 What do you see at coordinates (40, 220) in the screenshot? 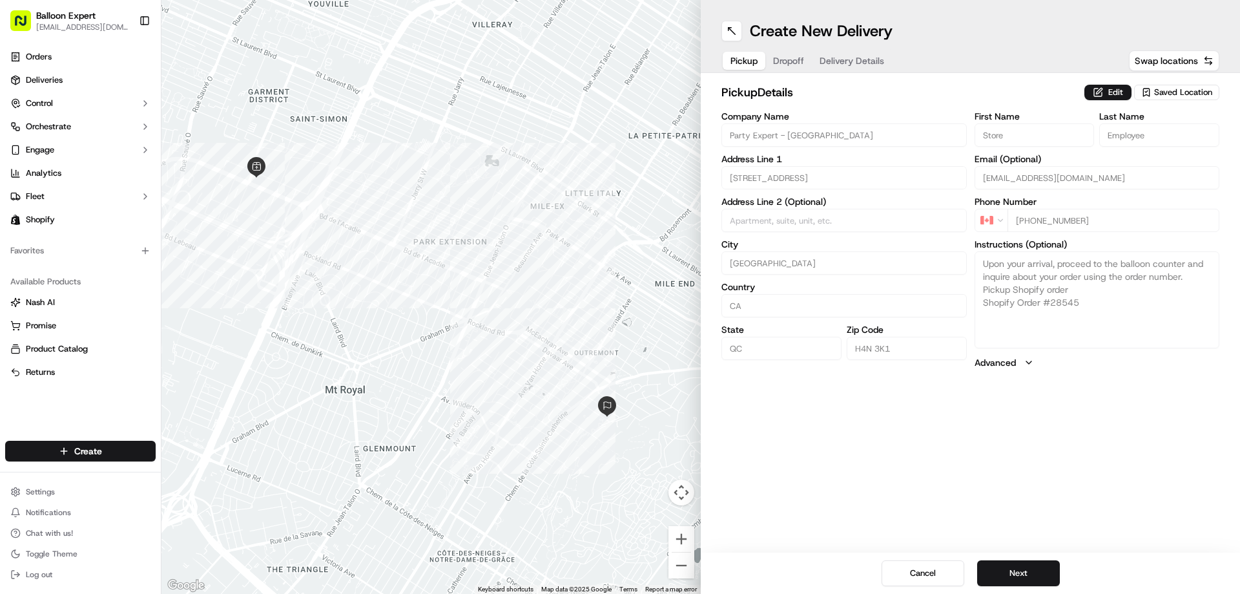
I see `span: Shopify` at bounding box center [40, 220].